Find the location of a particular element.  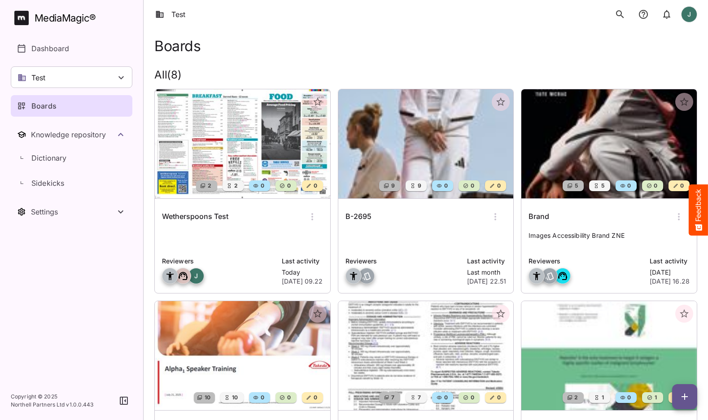

h6: B-2695 is located at coordinates (358, 217).